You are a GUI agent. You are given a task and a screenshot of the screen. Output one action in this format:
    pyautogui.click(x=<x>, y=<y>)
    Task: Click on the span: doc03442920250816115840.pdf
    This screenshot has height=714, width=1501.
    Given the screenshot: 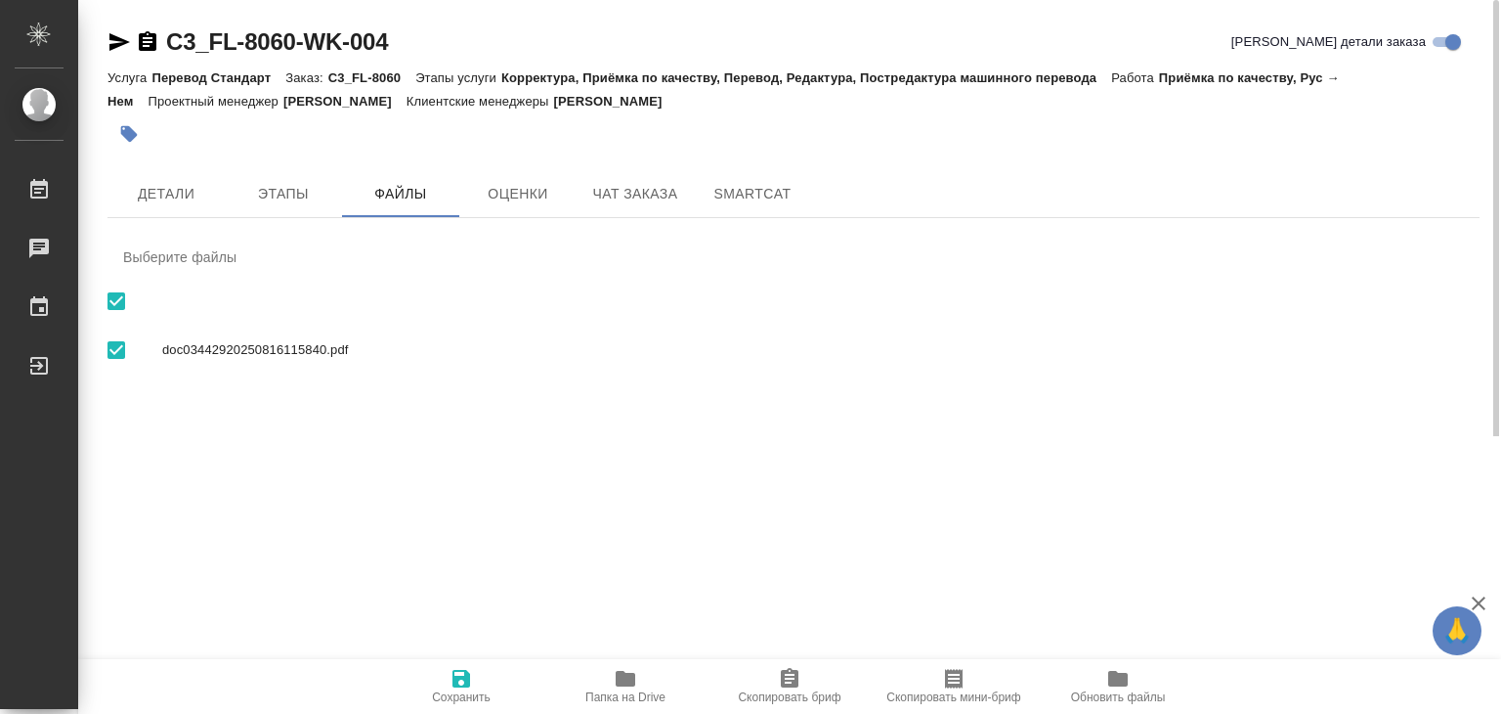 What is the action you would take?
    pyautogui.click(x=813, y=350)
    